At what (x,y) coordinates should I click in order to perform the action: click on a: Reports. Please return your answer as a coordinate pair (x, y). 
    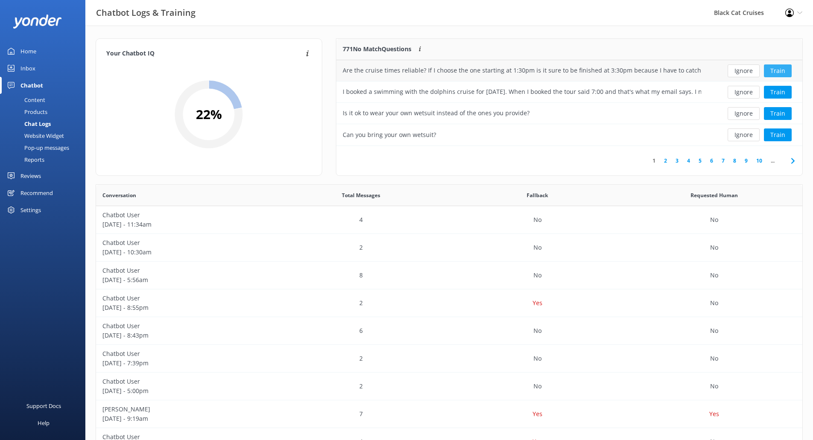
    Looking at the image, I should click on (45, 160).